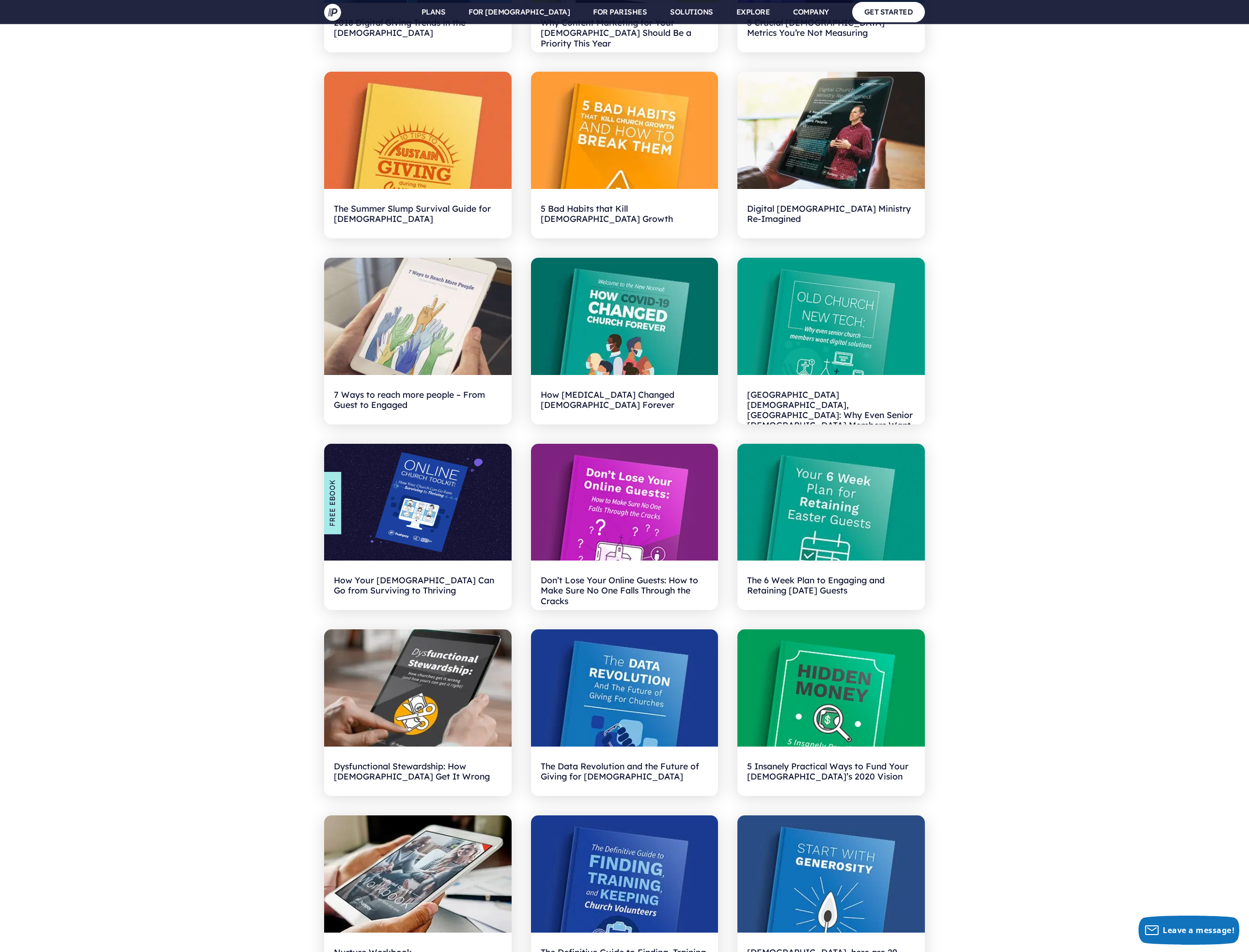 The image size is (1249, 952). Describe the element at coordinates (624, 527) in the screenshot. I see `a: Don’t Lose Your Online Guests: How to Make Sure No One Falls Through the Cracks` at that location.